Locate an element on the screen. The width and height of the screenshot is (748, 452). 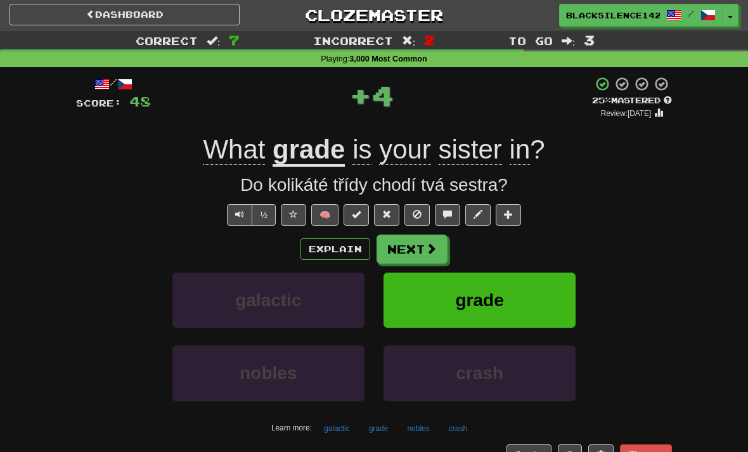
span: your is located at coordinates (405, 150).